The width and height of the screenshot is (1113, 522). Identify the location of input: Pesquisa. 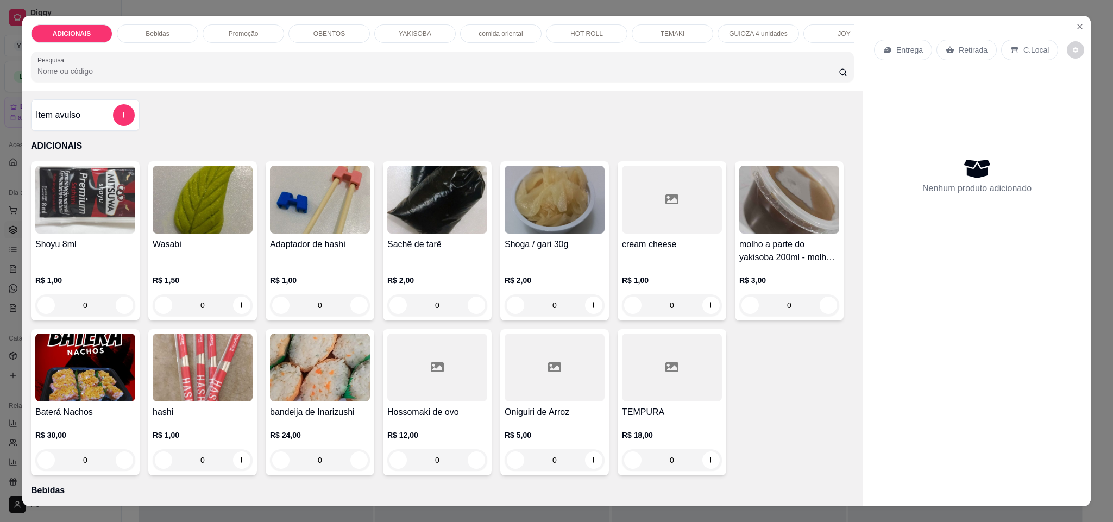
(438, 71).